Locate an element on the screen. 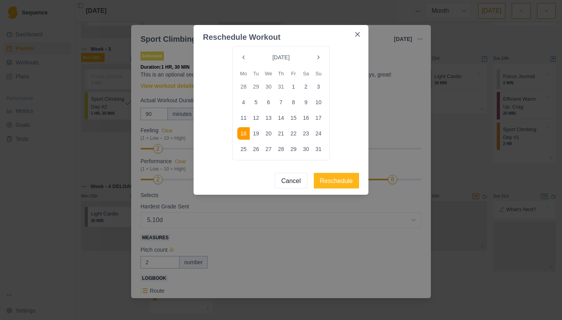  button: Sunday, August 24th, 2025 is located at coordinates (318, 133).